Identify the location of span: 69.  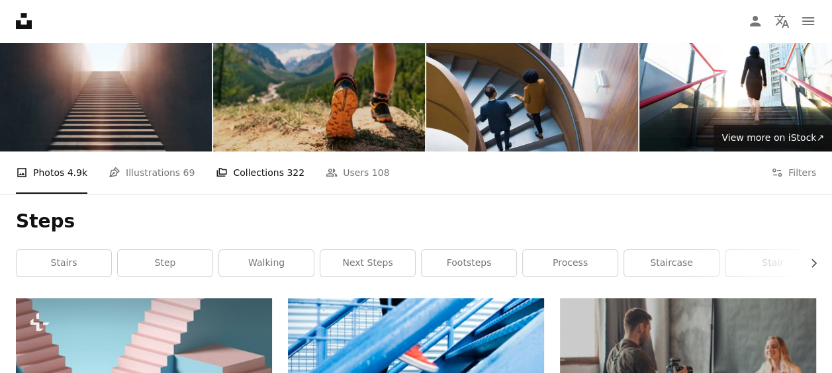
(189, 173).